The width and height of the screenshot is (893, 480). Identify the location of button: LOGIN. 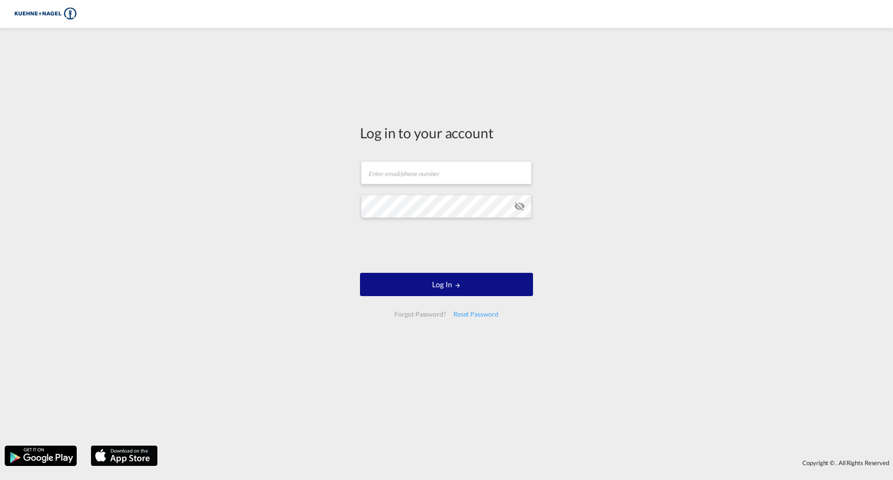
(447, 284).